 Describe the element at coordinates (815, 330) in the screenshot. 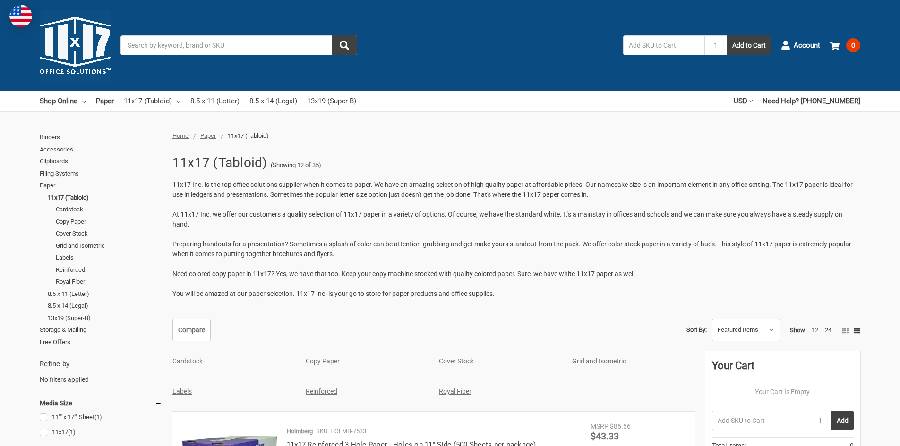

I see `a: 12` at that location.